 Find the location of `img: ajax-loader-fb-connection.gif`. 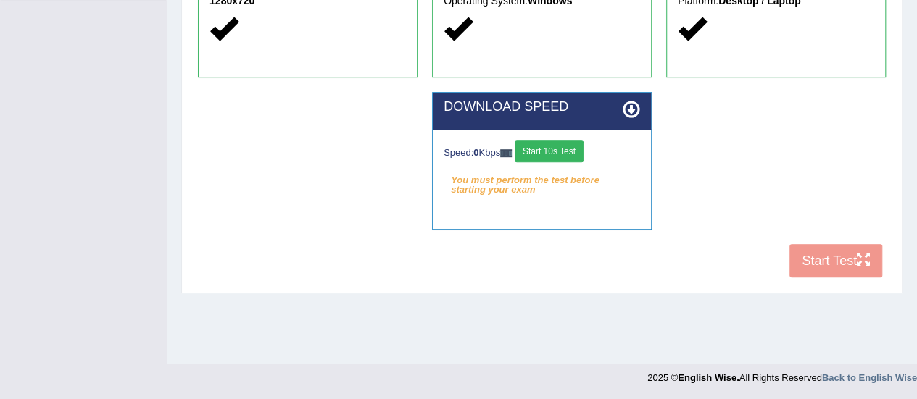

img: ajax-loader-fb-connection.gif is located at coordinates (506, 153).